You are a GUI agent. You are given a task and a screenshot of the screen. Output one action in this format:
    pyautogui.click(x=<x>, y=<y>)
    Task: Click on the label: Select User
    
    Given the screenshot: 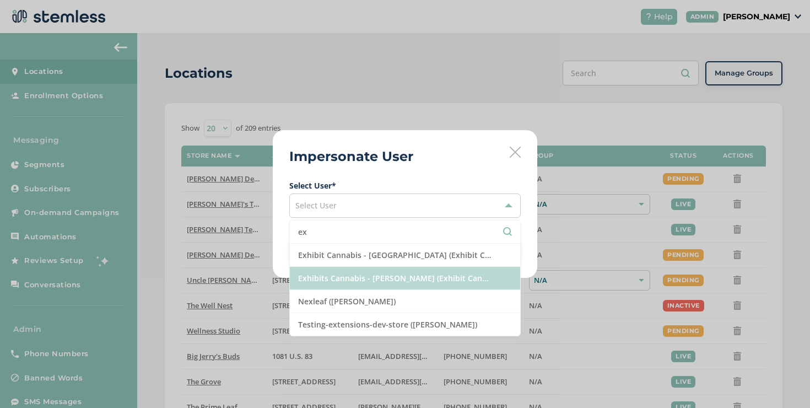 What is the action you would take?
    pyautogui.click(x=405, y=185)
    